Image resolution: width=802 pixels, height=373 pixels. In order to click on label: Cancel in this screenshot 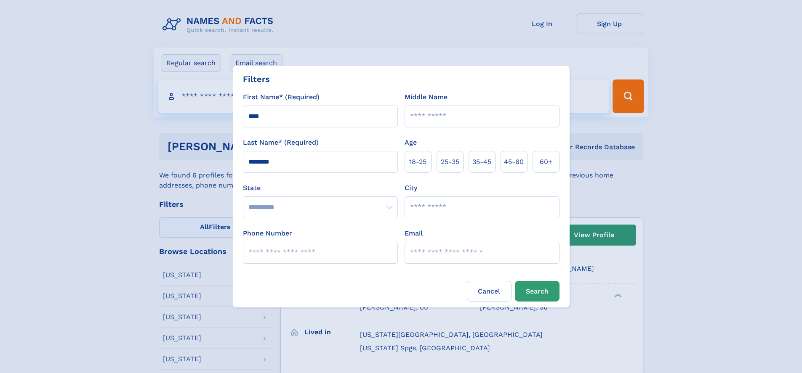, I will do `click(489, 291)`.